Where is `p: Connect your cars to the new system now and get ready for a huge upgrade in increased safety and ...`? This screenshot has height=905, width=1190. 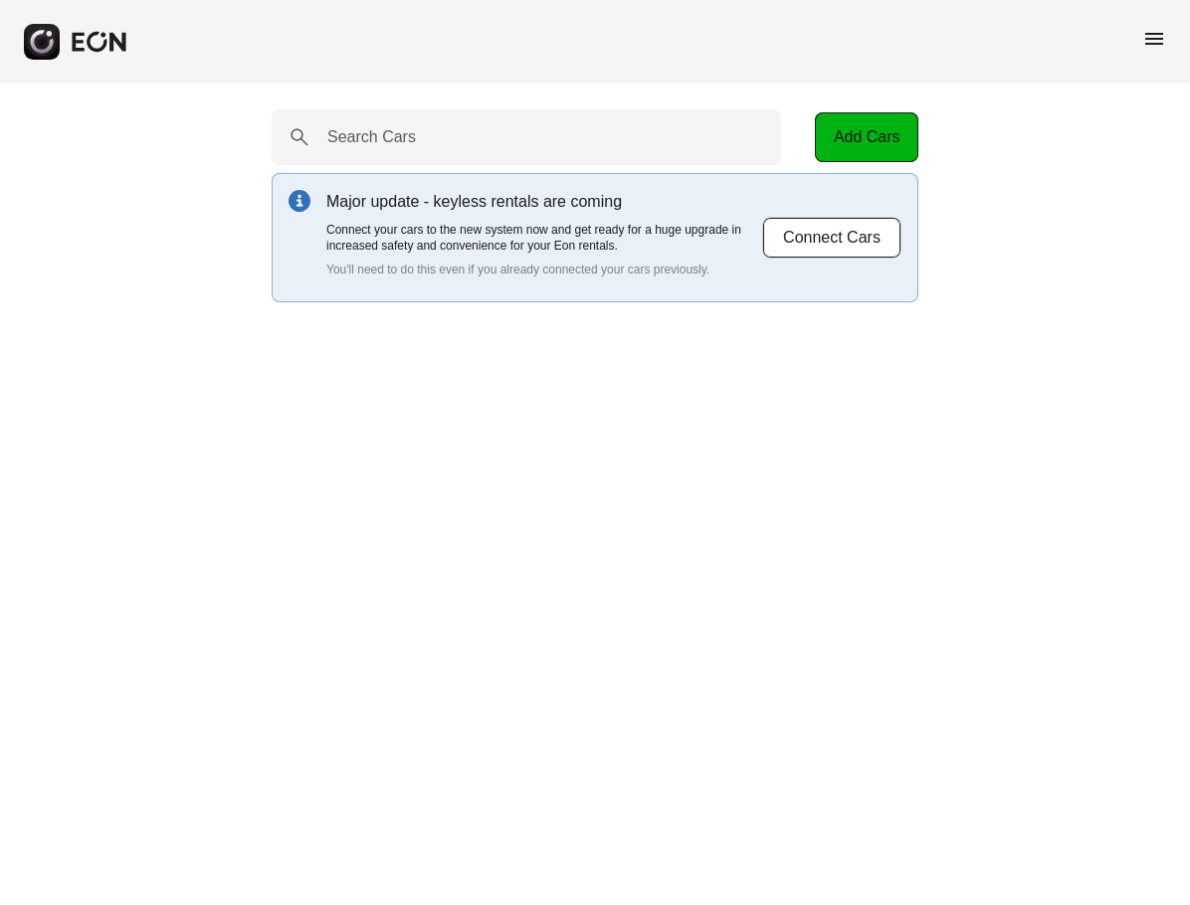 p: Connect your cars to the new system now and get ready for a huge upgrade in increased safety and ... is located at coordinates (544, 238).